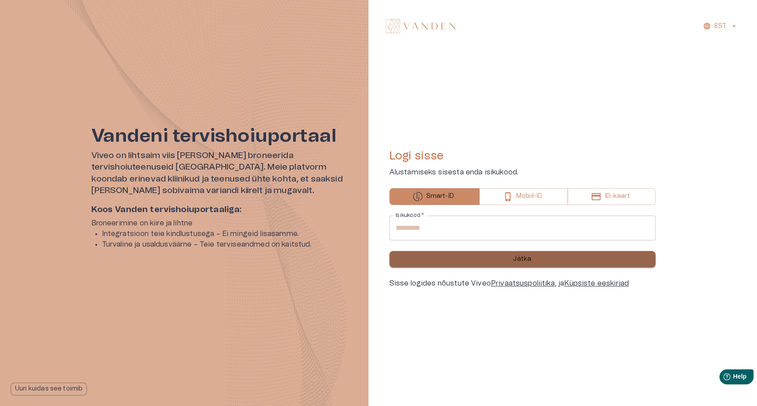  I want to click on h4: Logi sisse, so click(522, 156).